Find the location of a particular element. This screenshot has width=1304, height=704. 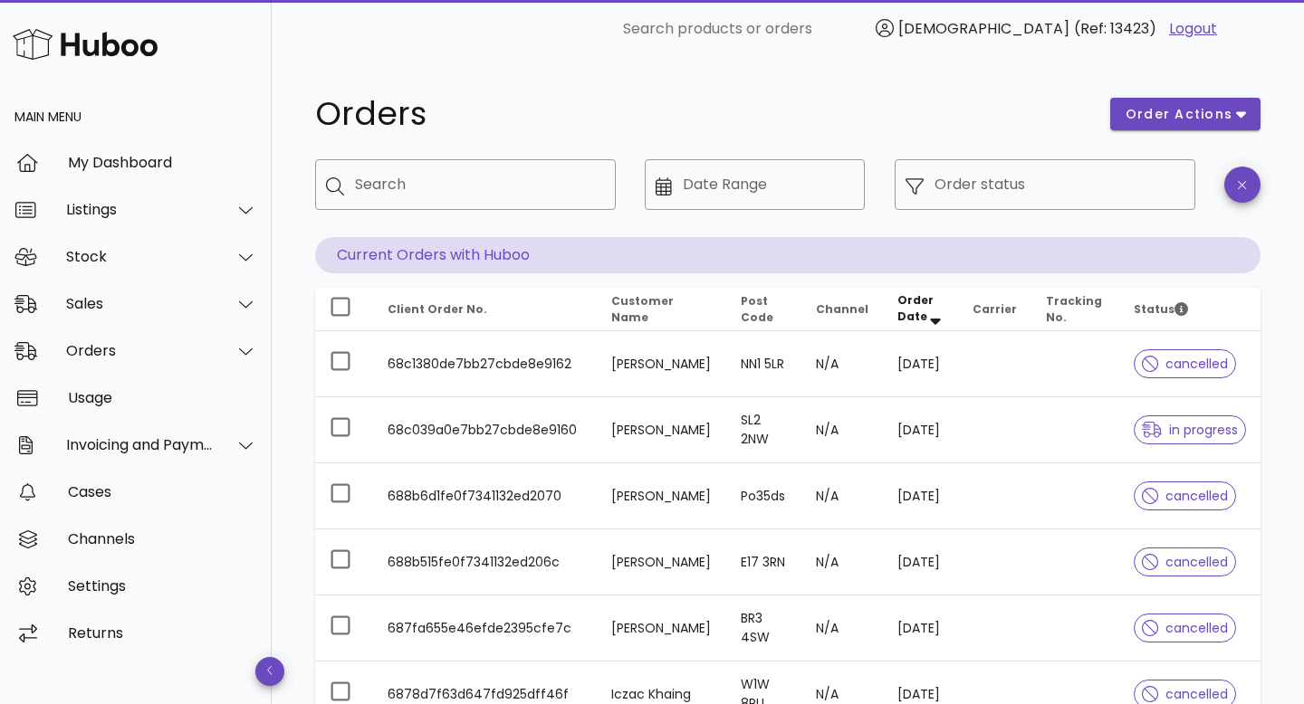

th: Customer Name is located at coordinates (661, 310).